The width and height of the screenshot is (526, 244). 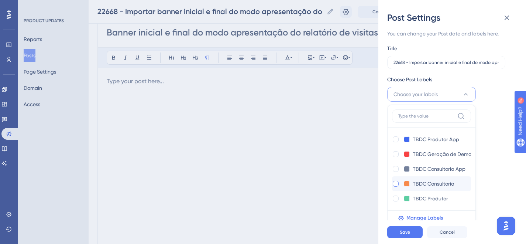 I want to click on button: Cancel, so click(x=447, y=232).